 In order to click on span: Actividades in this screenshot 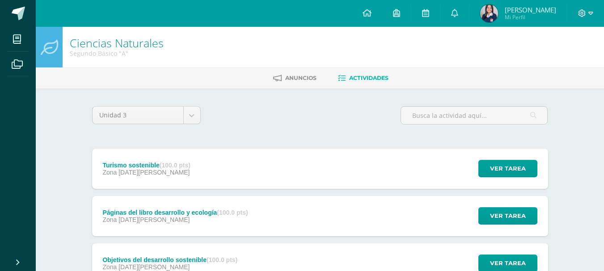, I will do `click(369, 78)`.